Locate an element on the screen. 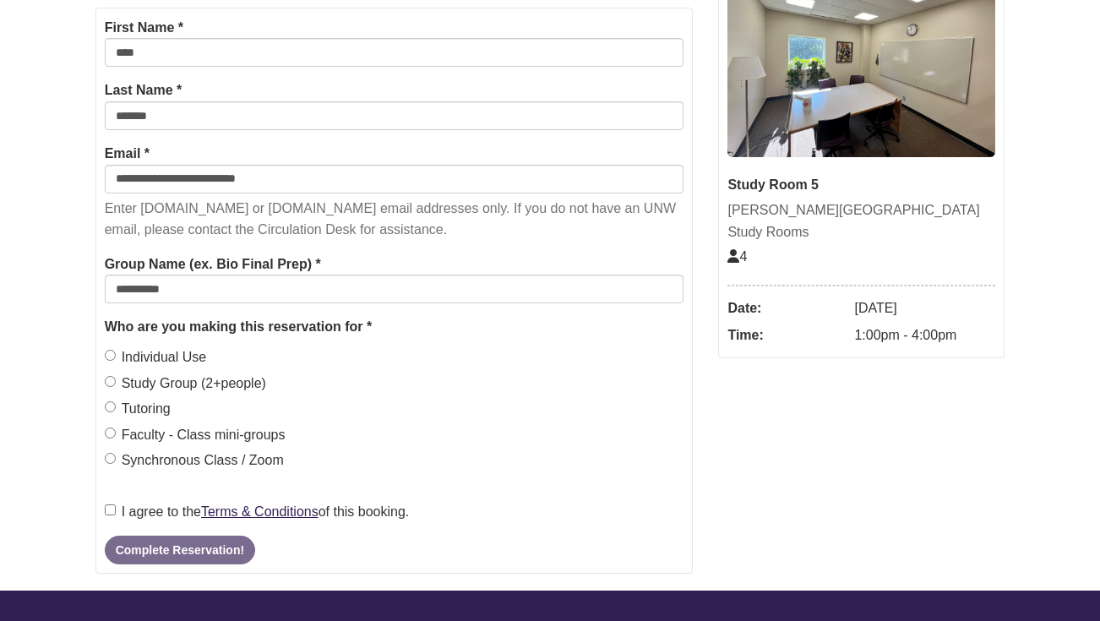 This screenshot has height=621, width=1100. span: The capacity of this space is located at coordinates (737, 256).